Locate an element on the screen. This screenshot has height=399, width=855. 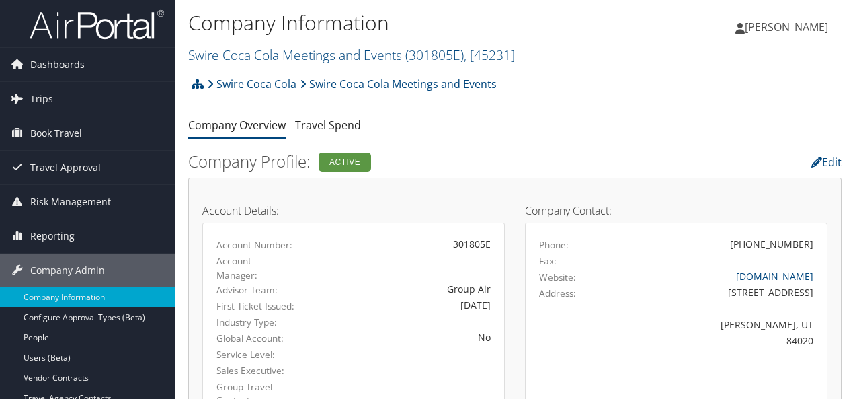
h4: Company Contact: is located at coordinates (676, 210).